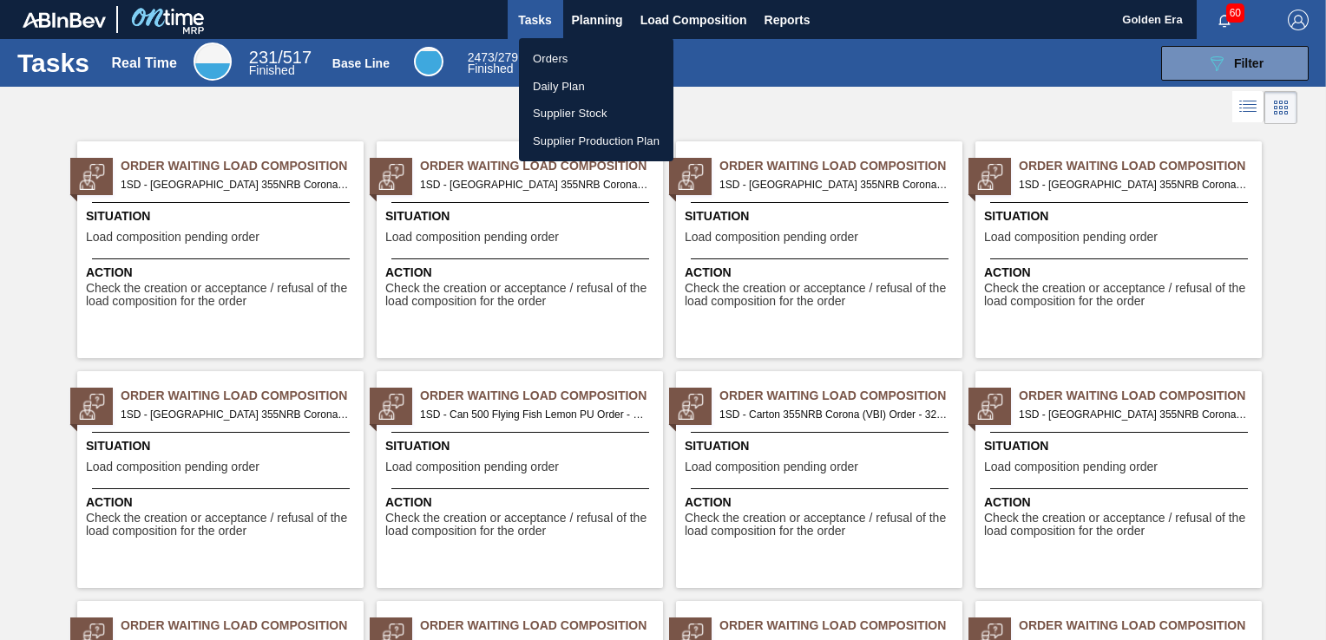 This screenshot has width=1326, height=640. What do you see at coordinates (596, 59) in the screenshot?
I see `li: Orders` at bounding box center [596, 59].